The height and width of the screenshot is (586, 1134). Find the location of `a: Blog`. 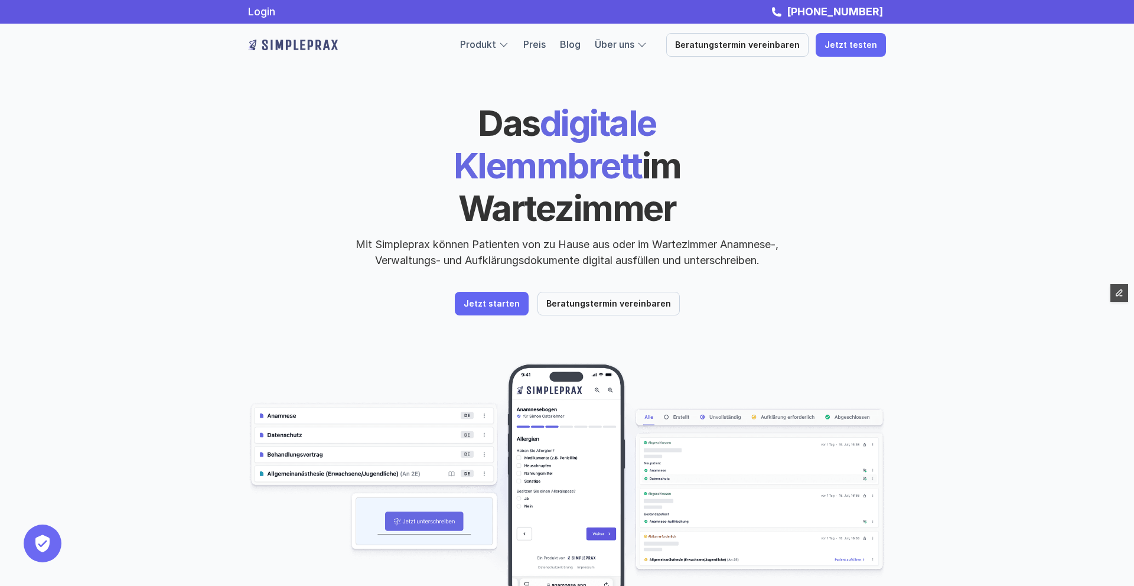

a: Blog is located at coordinates (570, 44).